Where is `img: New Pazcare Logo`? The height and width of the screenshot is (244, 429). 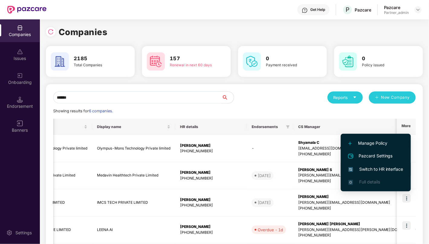
img: New Pazcare Logo is located at coordinates (27, 10).